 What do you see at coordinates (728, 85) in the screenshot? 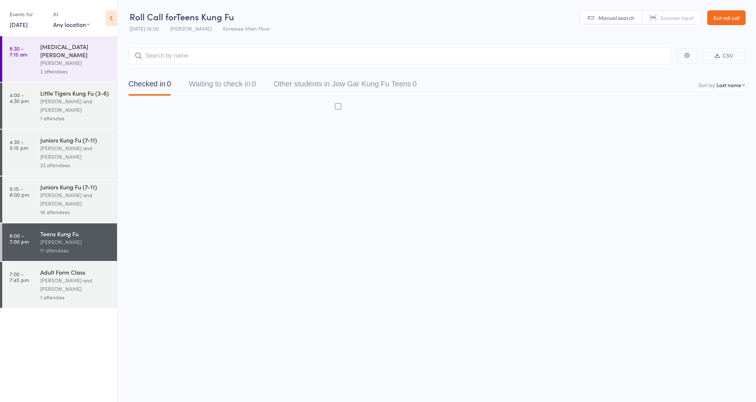
I see `div: Last name` at bounding box center [728, 85].